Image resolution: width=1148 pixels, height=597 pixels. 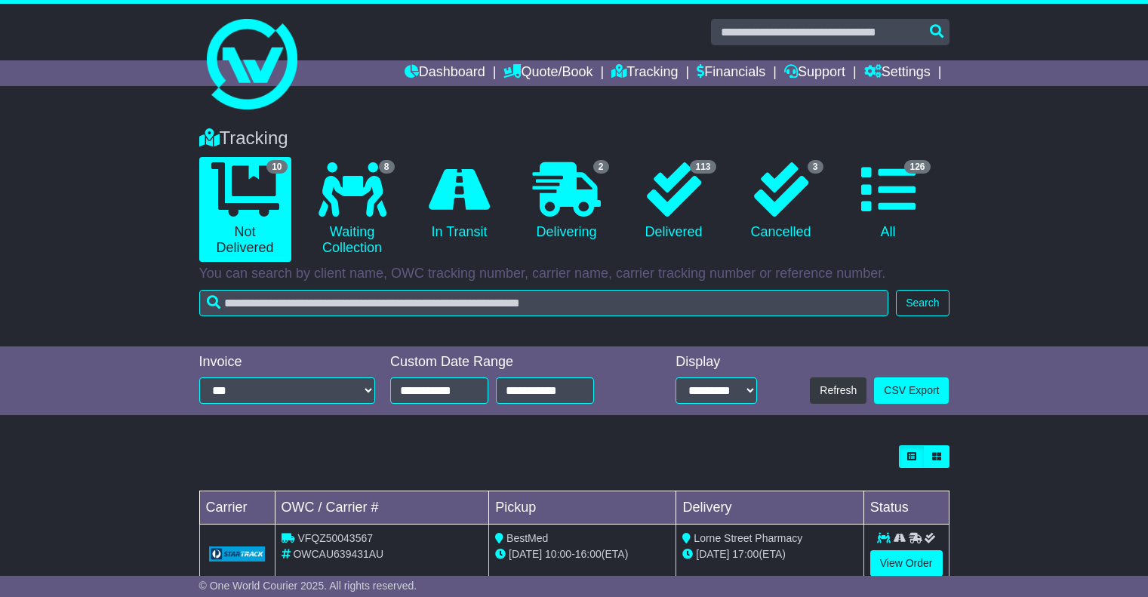 I want to click on td: Carrier, so click(x=237, y=508).